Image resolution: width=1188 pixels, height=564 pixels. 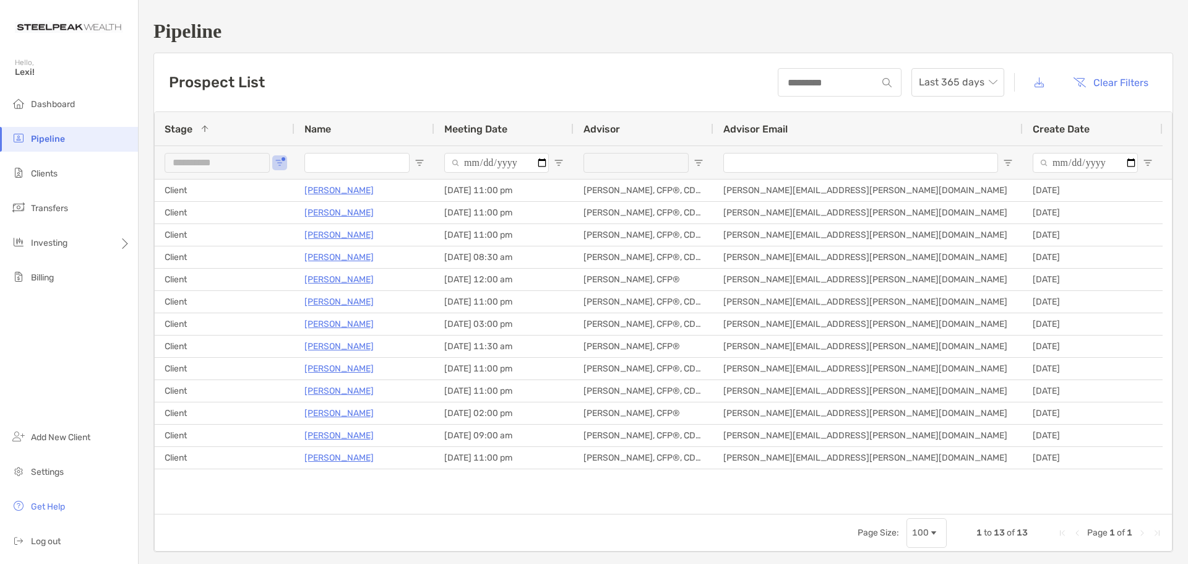 I want to click on span: Page, so click(x=1097, y=532).